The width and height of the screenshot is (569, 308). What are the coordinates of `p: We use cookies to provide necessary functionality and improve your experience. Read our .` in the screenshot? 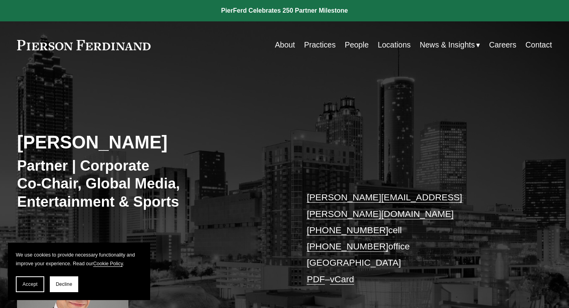 It's located at (79, 259).